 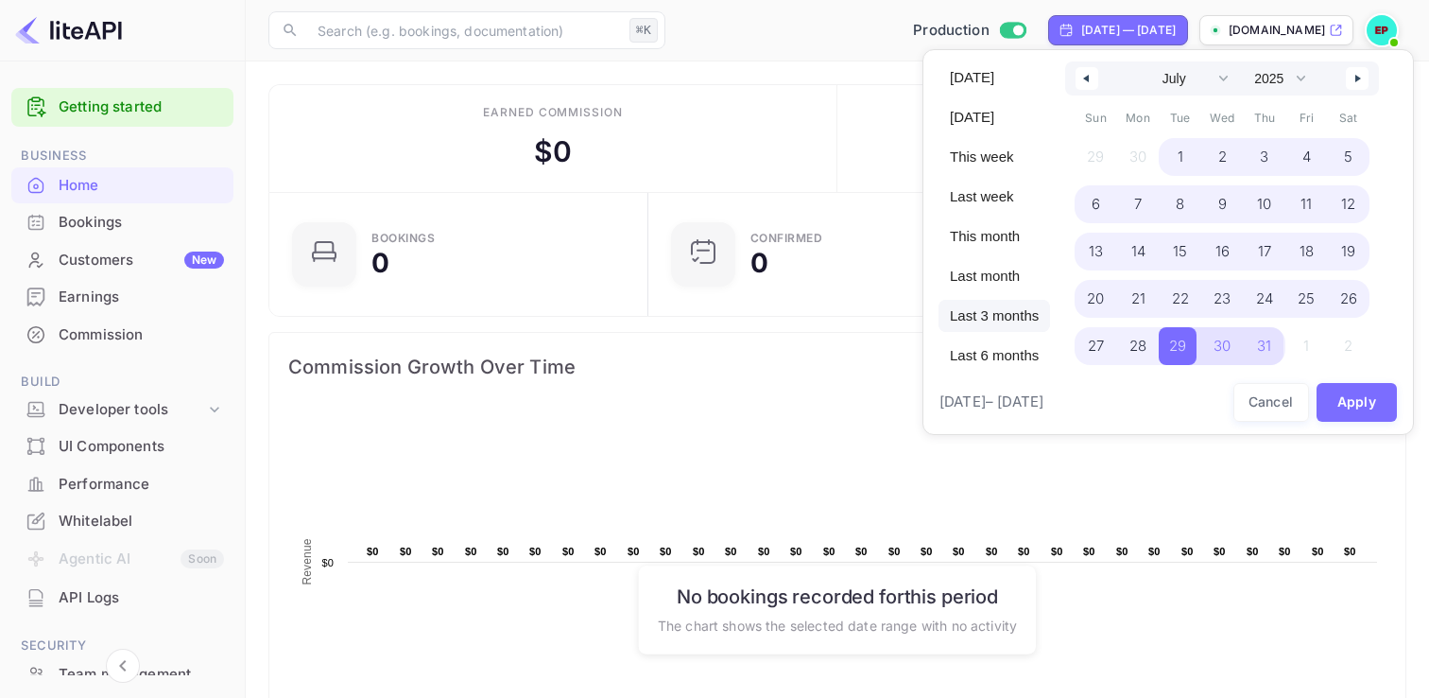 I want to click on button: 27, so click(x=1096, y=341).